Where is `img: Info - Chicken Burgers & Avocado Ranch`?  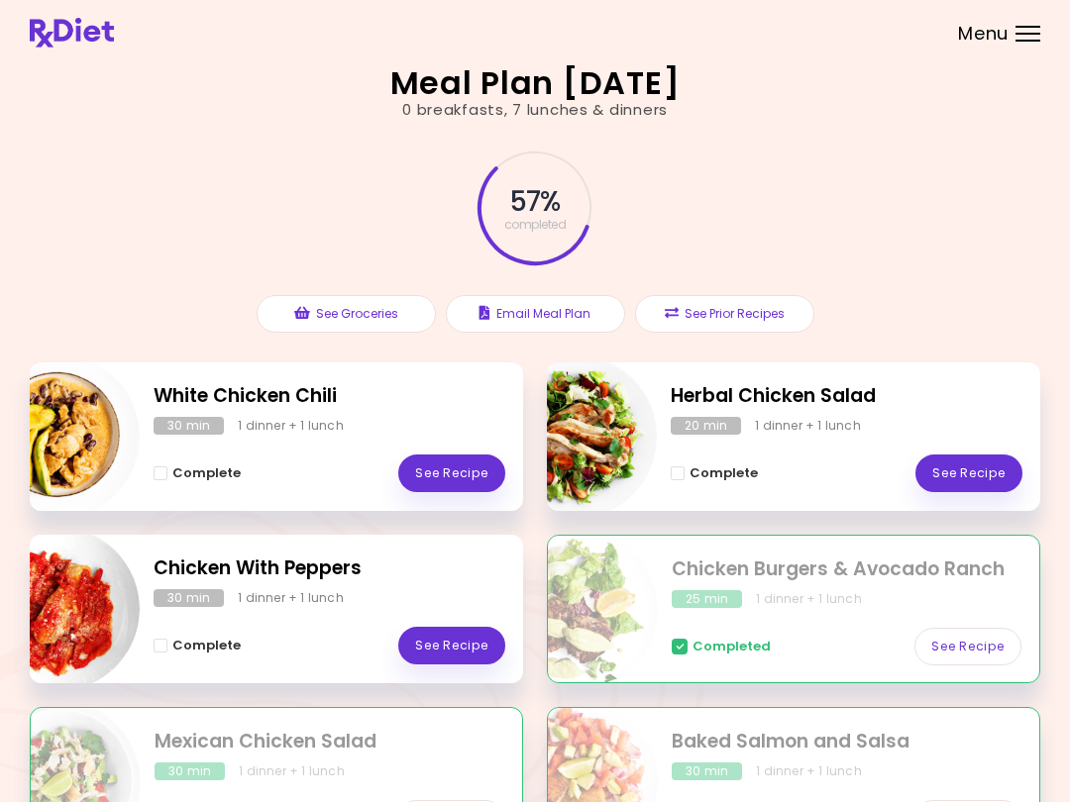 img: Info - Chicken Burgers & Avocado Ranch is located at coordinates (575, 610).